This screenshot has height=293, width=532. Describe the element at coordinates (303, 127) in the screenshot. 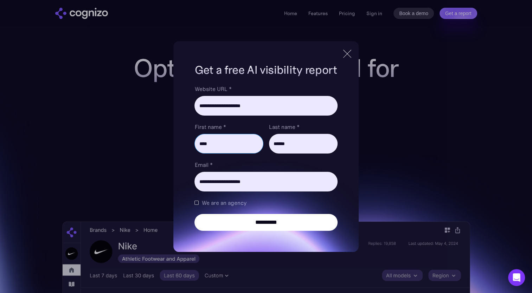

I see `label: Last name *` at that location.